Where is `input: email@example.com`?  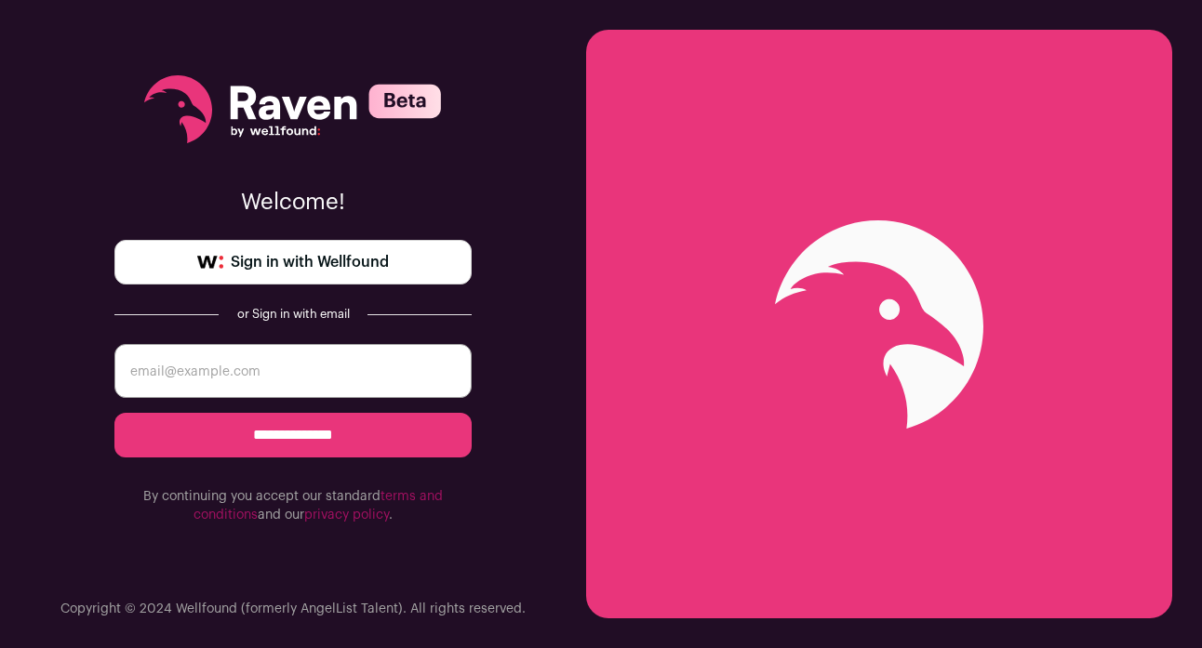 input: email@example.com is located at coordinates (293, 371).